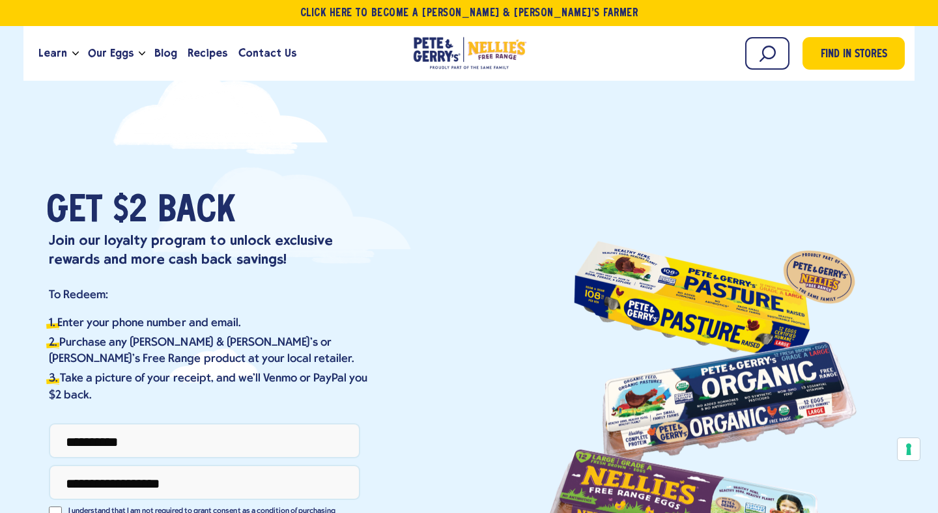 Image resolution: width=938 pixels, height=513 pixels. What do you see at coordinates (196, 212) in the screenshot?
I see `span: Back` at bounding box center [196, 212].